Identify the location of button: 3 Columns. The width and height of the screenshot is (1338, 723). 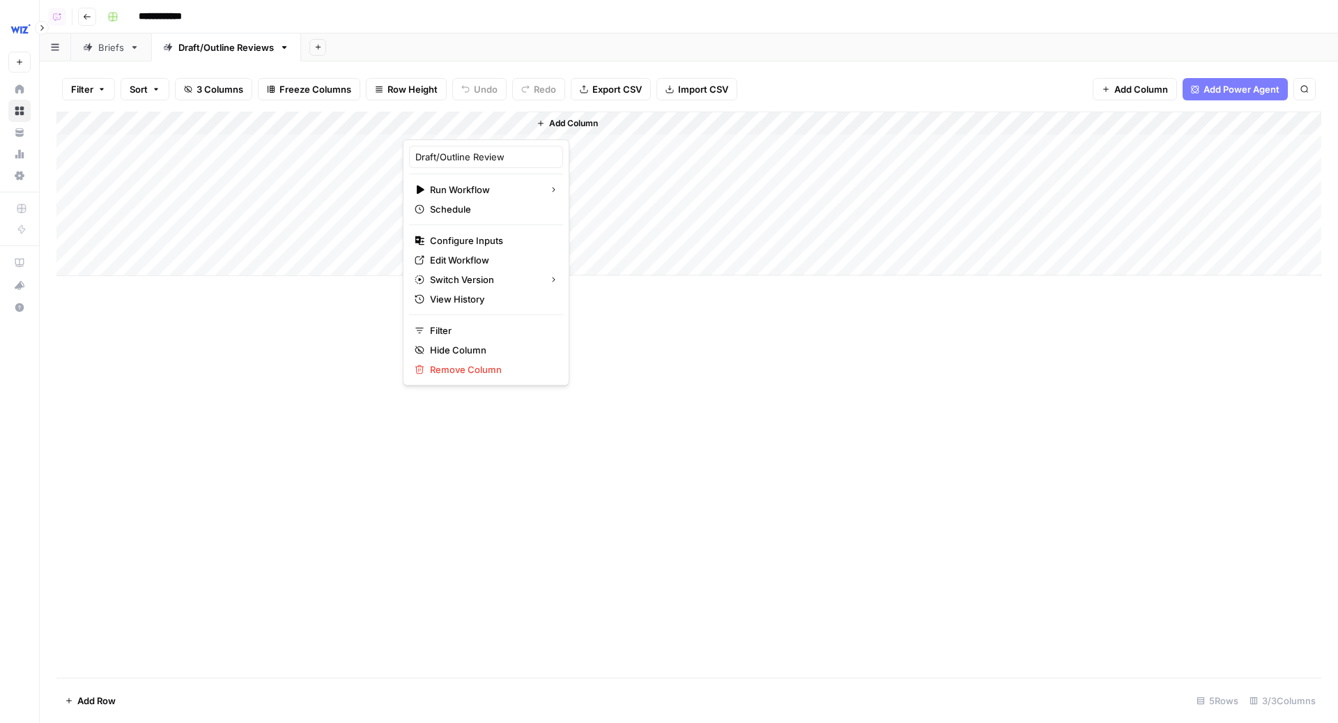
(213, 89).